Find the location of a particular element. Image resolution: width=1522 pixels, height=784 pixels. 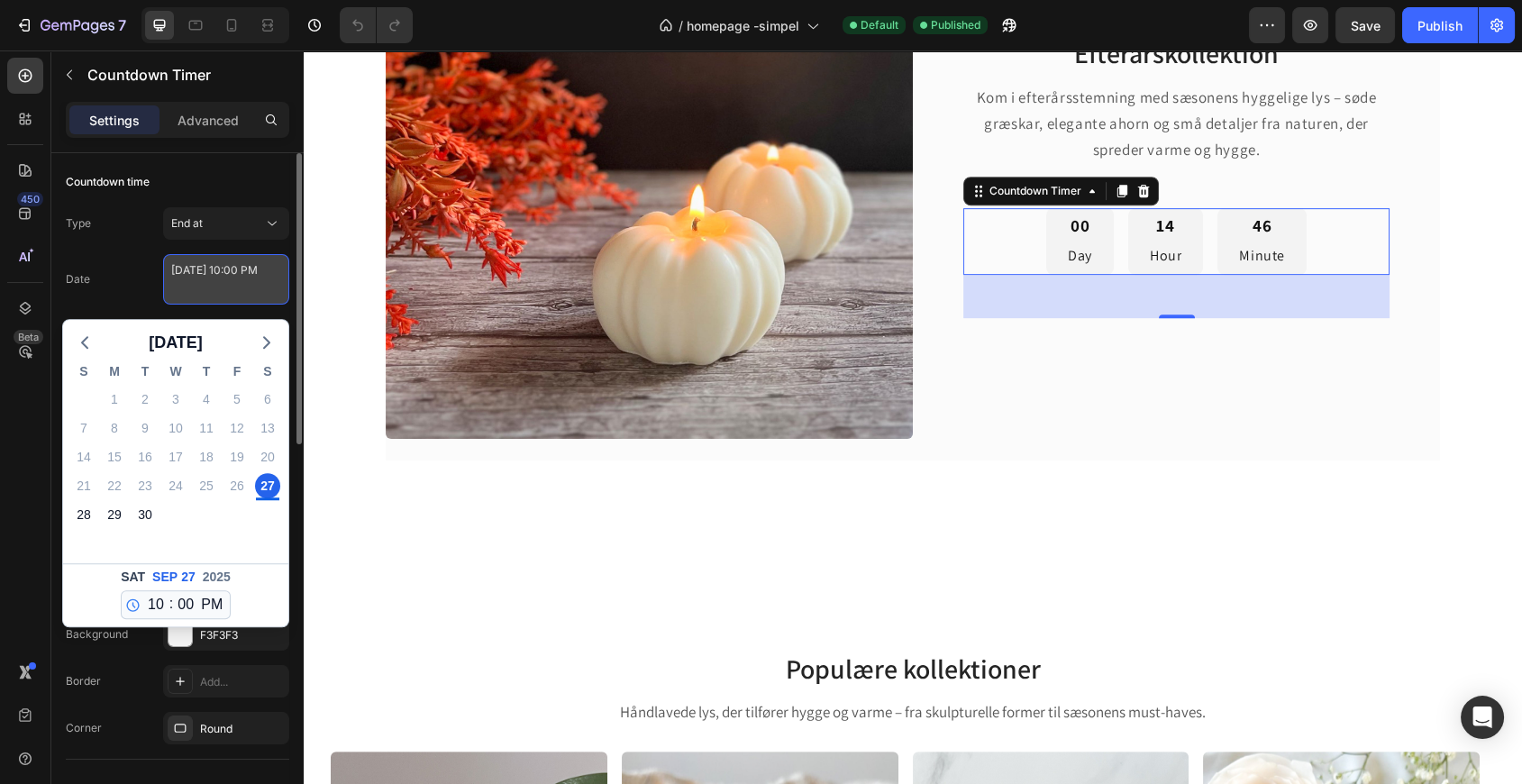

span: Save is located at coordinates (1366, 26).